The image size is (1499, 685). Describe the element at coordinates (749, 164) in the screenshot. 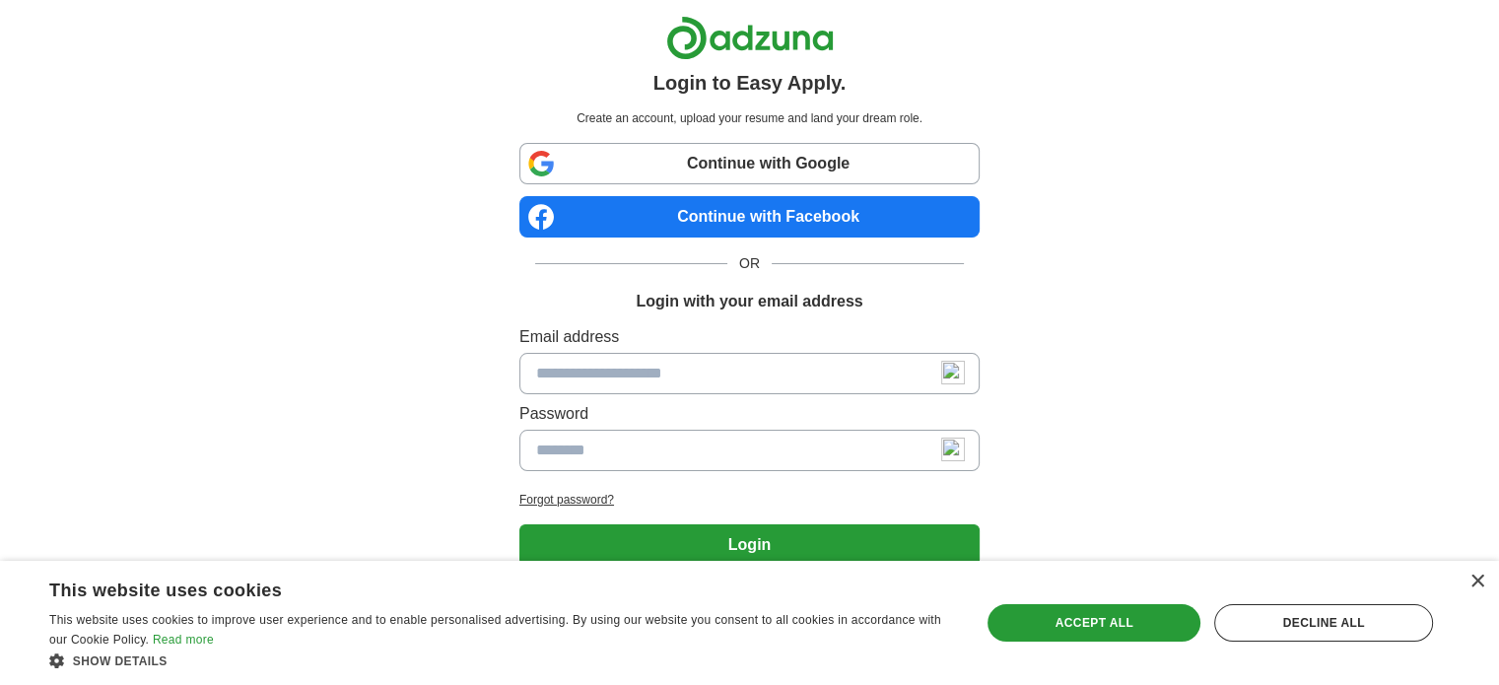

I see `a: Continue with Google` at that location.